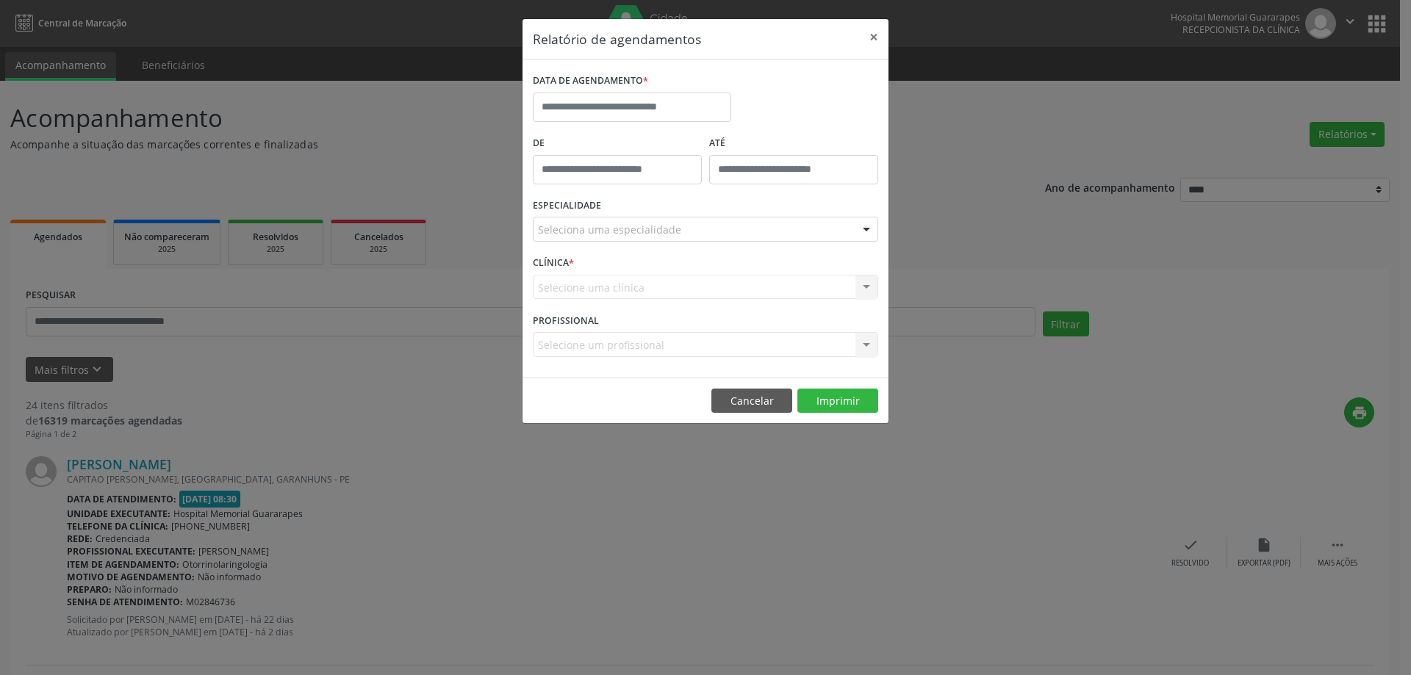 This screenshot has width=1411, height=675. Describe the element at coordinates (874, 37) in the screenshot. I see `button: Close` at that location.